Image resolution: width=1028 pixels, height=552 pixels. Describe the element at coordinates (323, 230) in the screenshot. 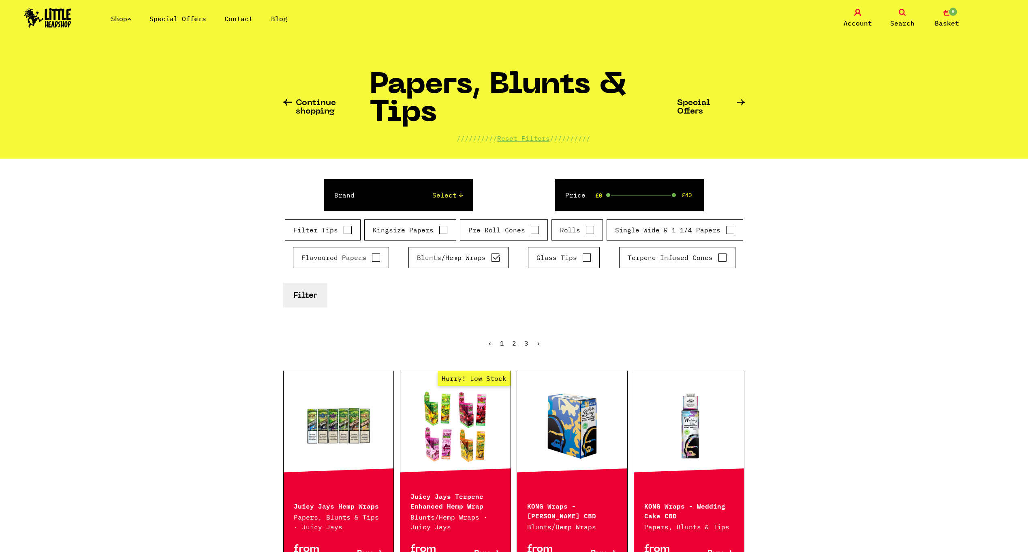

I see `label: Filter Tips` at that location.